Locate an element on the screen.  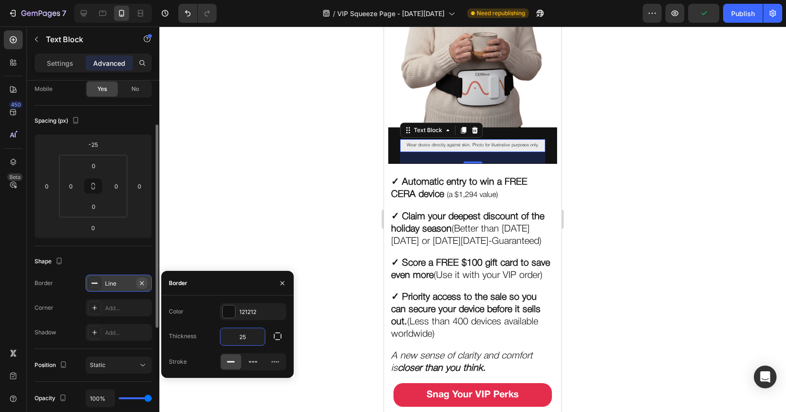
div: 121212 is located at coordinates (262, 312).